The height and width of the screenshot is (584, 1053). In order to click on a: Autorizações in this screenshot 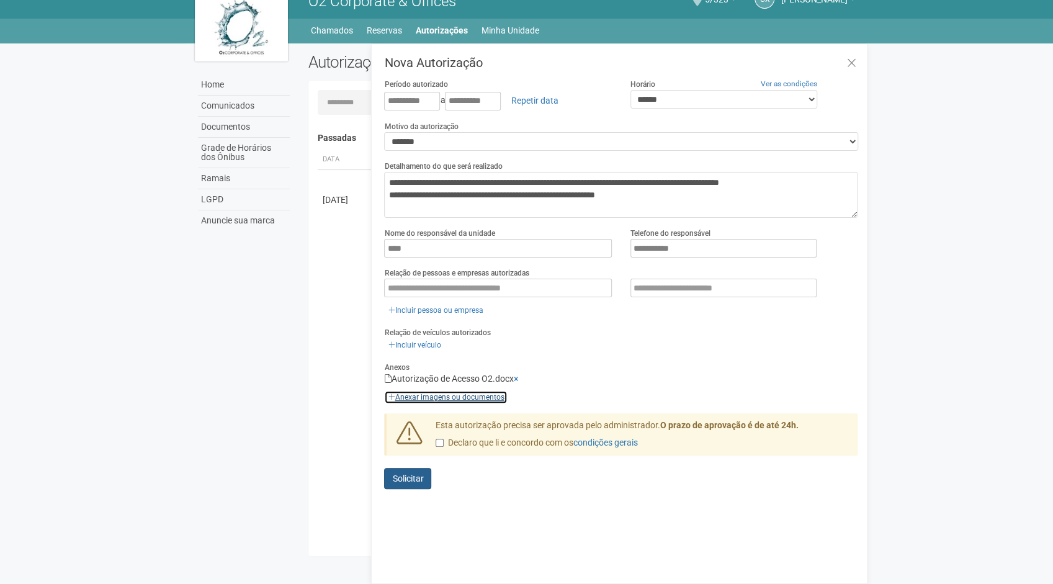, I will do `click(442, 30)`.